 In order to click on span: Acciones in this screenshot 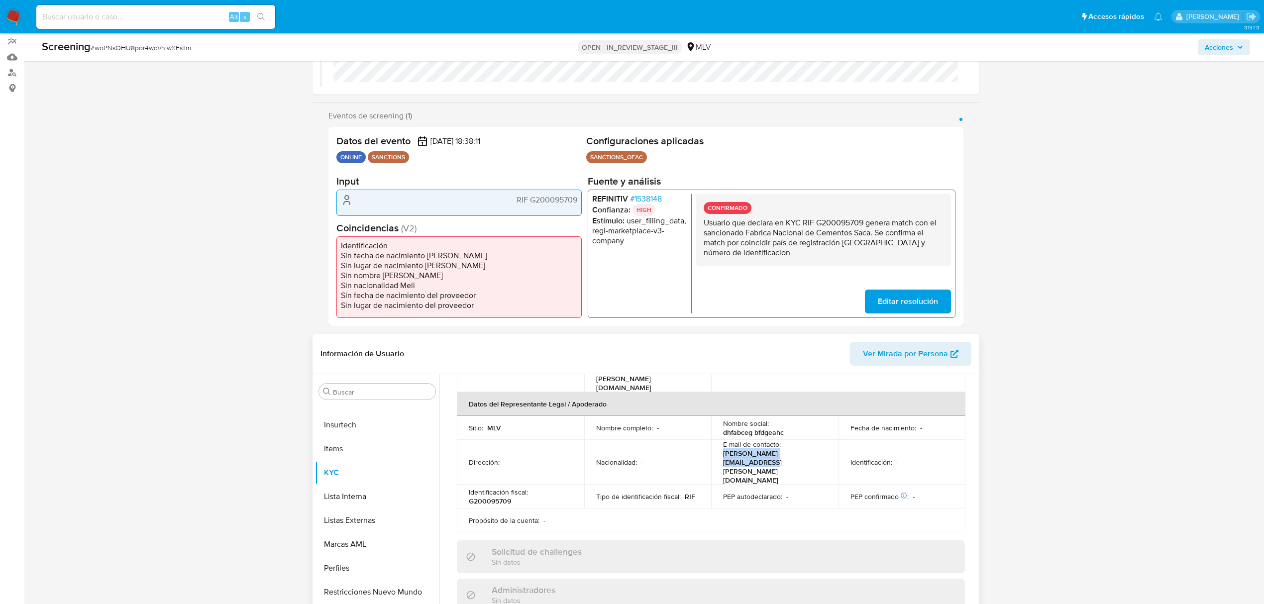, I will do `click(1219, 47)`.